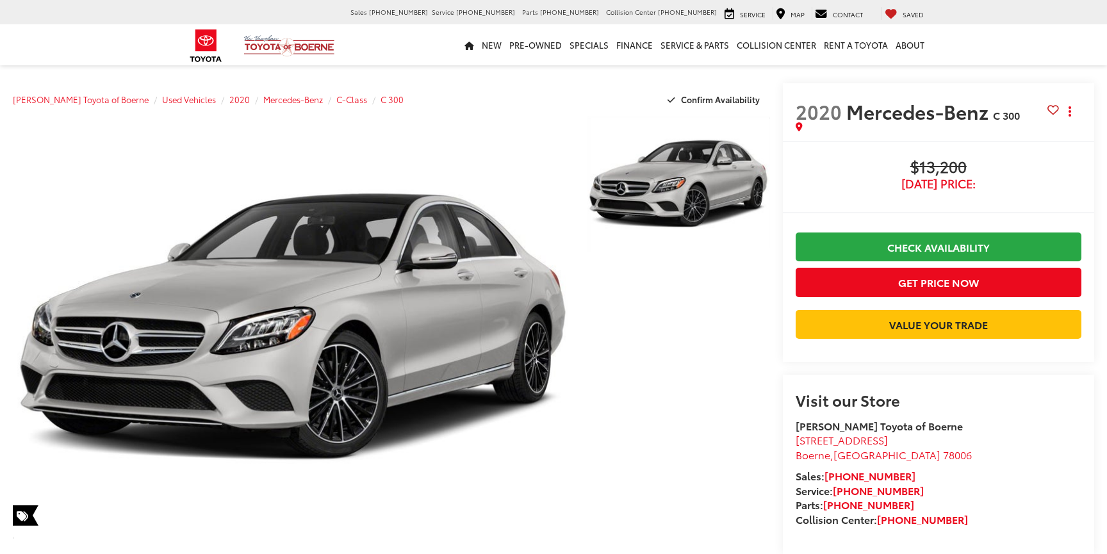 The height and width of the screenshot is (554, 1107). I want to click on strong: Service:, so click(860, 490).